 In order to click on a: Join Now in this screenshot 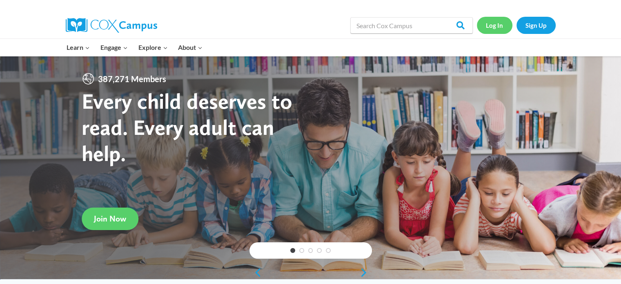, I will do `click(110, 219)`.